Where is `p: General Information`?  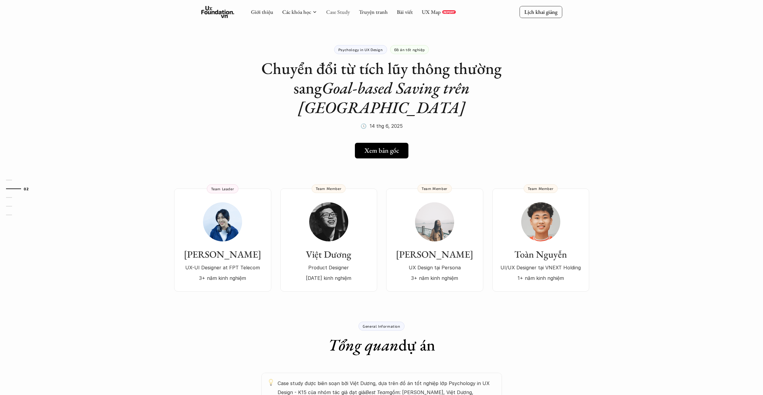 p: General Information is located at coordinates (381, 326).